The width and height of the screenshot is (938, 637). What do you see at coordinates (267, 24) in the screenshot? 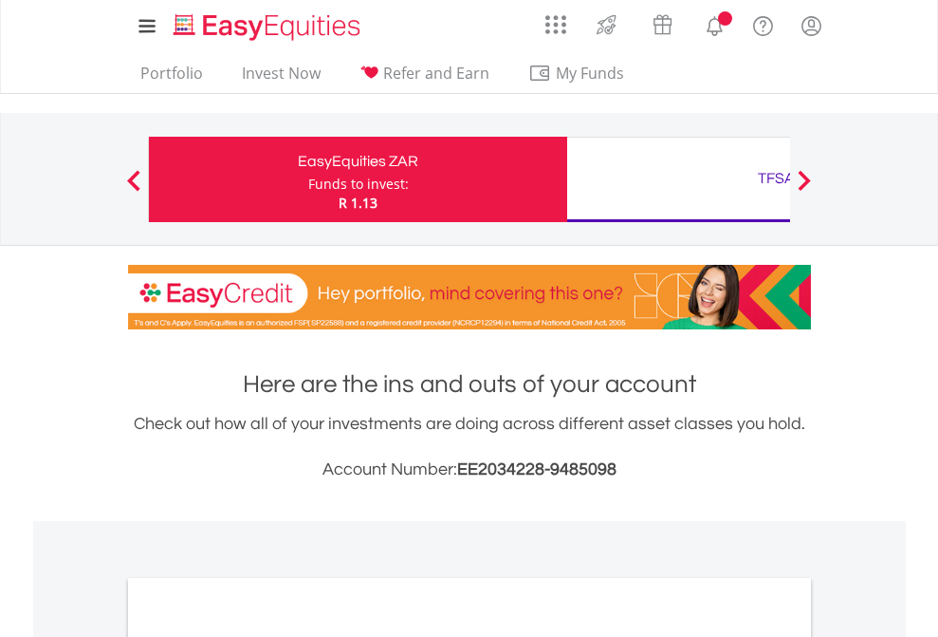
I see `a: Home page` at bounding box center [267, 24].